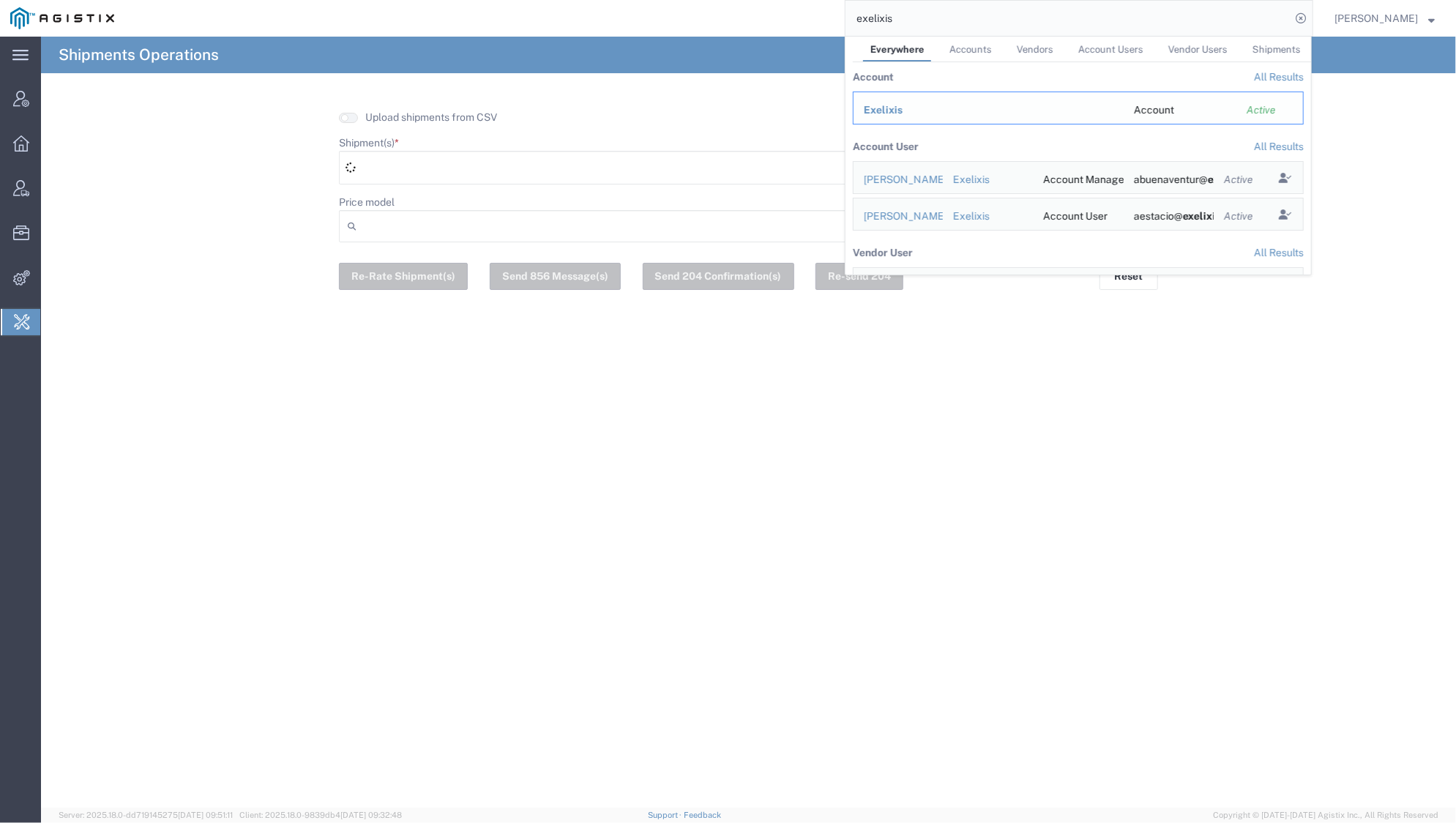 The width and height of the screenshot is (1456, 823). Describe the element at coordinates (431, 117) in the screenshot. I see `label: Upload shipments from CSV` at that location.